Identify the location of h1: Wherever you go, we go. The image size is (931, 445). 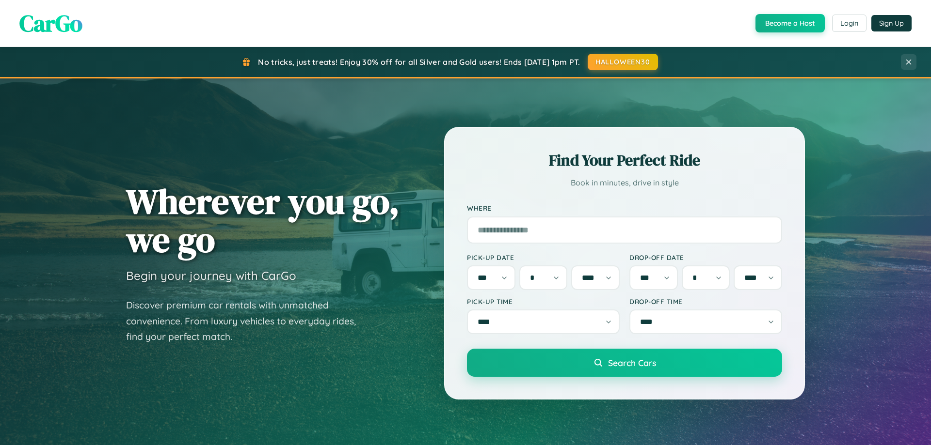
(263, 221).